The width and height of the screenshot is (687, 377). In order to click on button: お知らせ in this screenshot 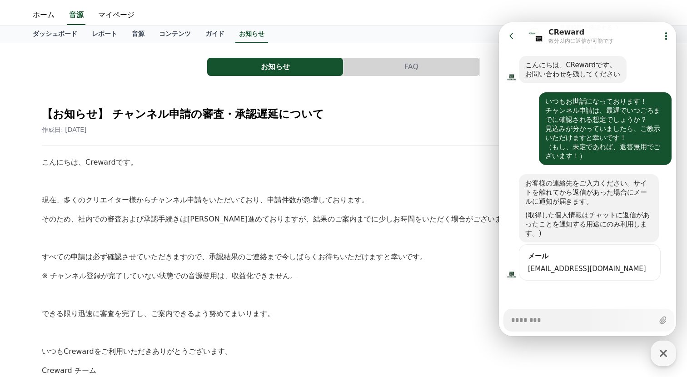, I will do `click(275, 67)`.